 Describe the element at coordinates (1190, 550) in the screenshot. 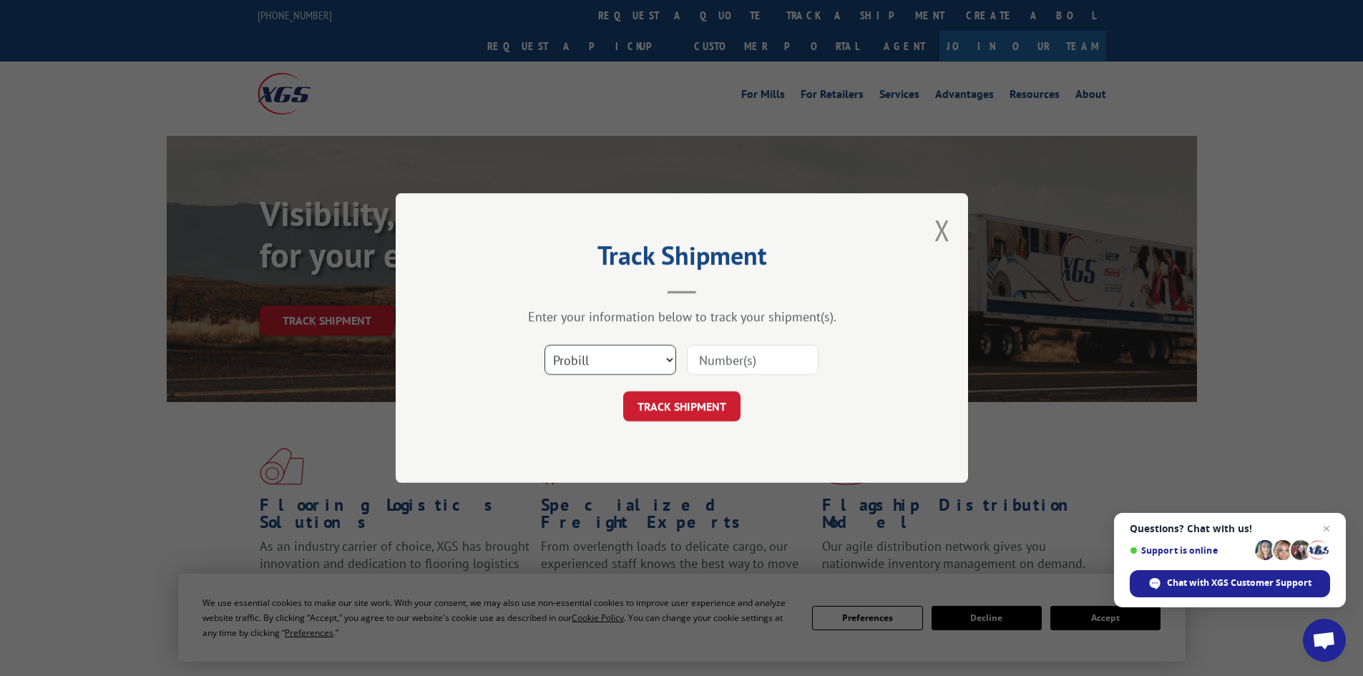

I see `span: Support is online` at that location.